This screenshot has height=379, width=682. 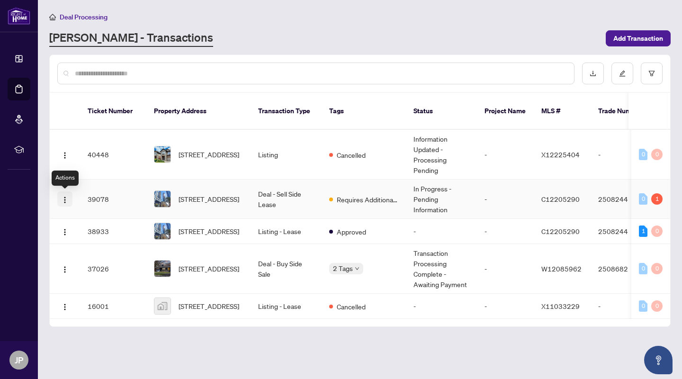 What do you see at coordinates (286, 199) in the screenshot?
I see `td: Deal - Sell Side Lease` at bounding box center [286, 199].